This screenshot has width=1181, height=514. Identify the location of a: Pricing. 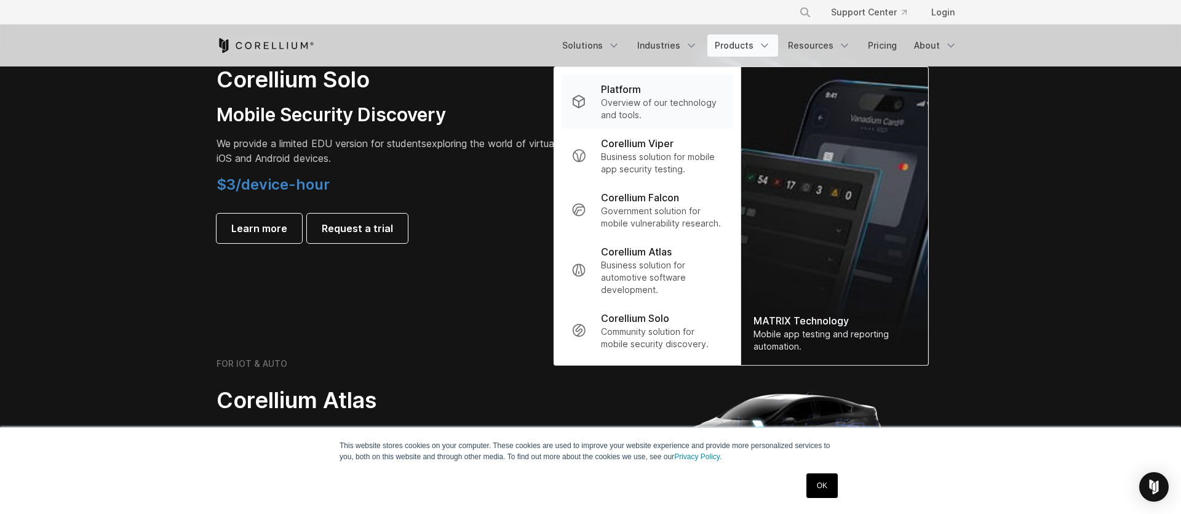
(882, 46).